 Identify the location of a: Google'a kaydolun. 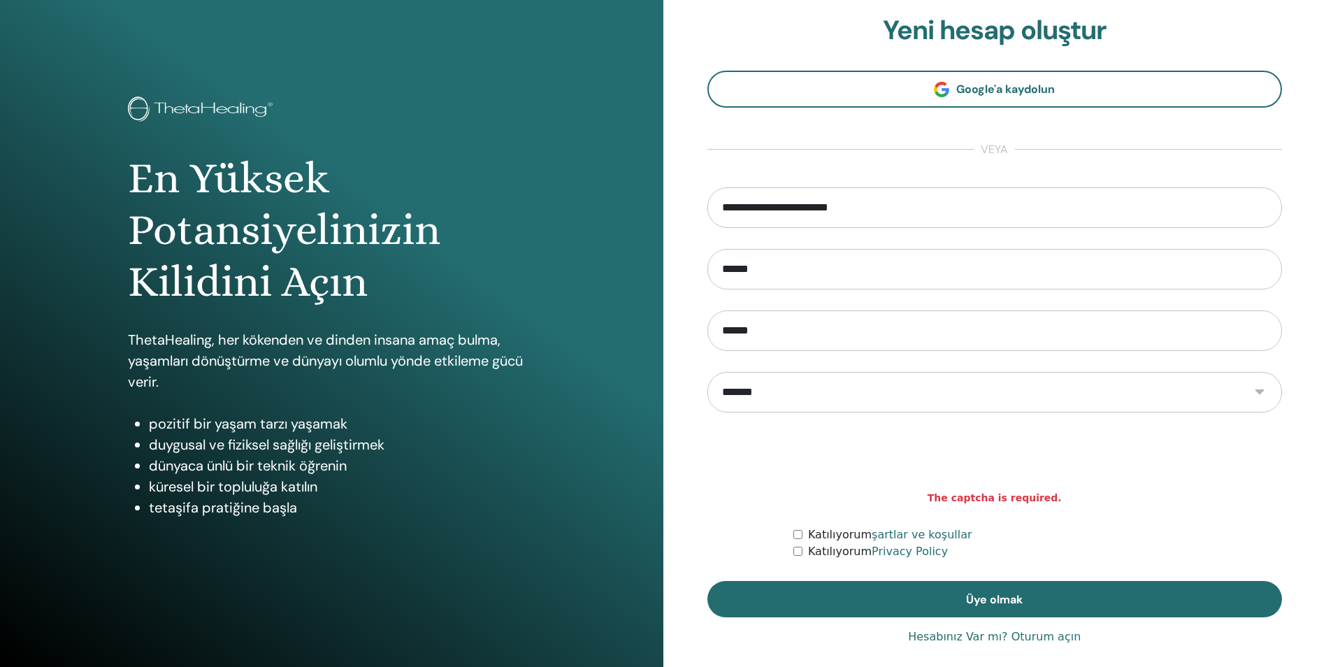
(995, 89).